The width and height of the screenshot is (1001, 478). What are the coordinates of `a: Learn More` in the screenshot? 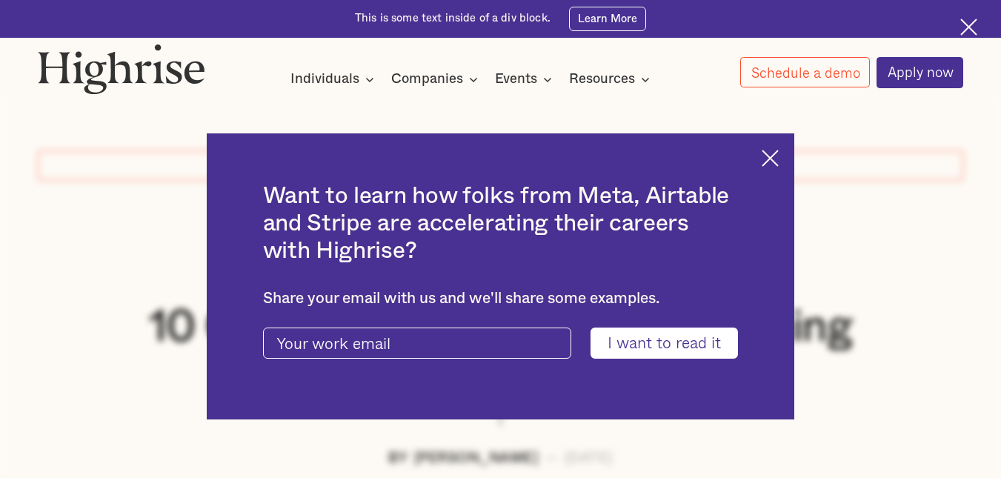 It's located at (608, 19).